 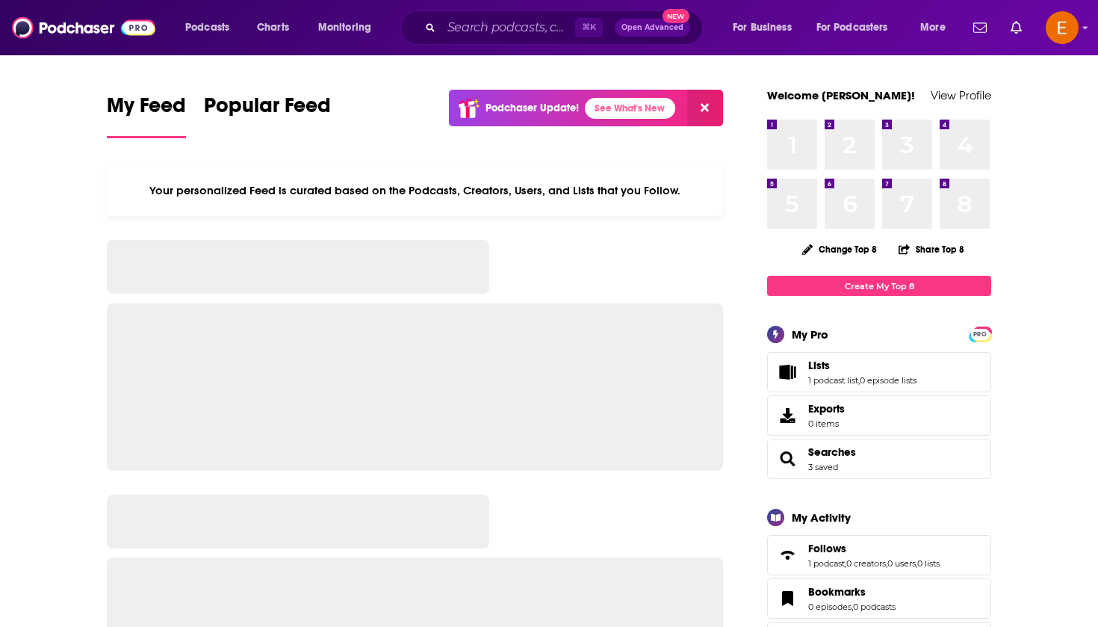 What do you see at coordinates (273, 28) in the screenshot?
I see `a: Charts` at bounding box center [273, 28].